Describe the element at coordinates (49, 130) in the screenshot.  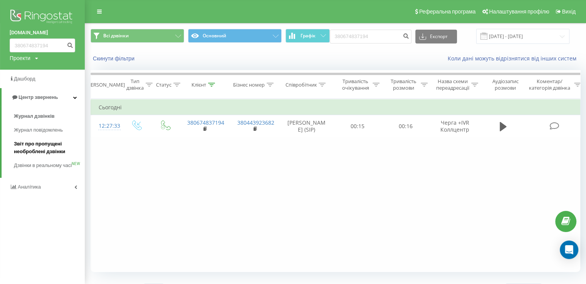
I see `a: Журнал повідомлень` at that location.